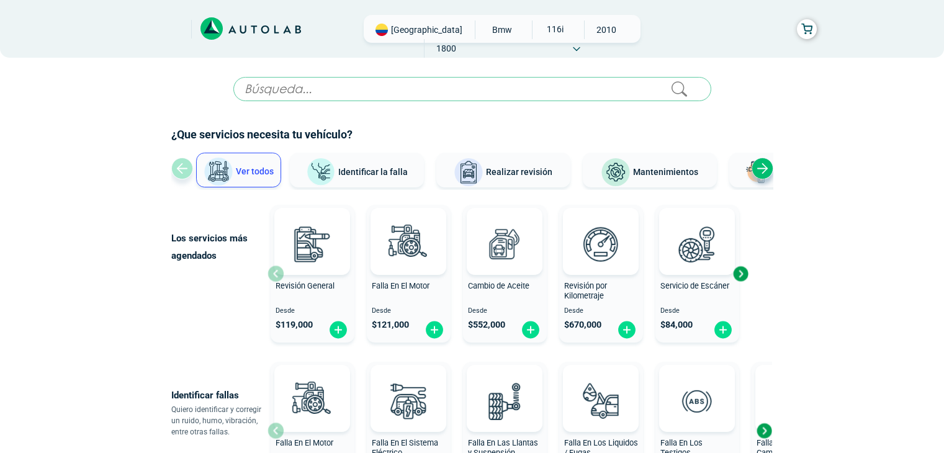 The height and width of the screenshot is (453, 944). Describe the element at coordinates (793, 401) in the screenshot. I see `img: diagnostic_caja-de-cambios-v3.svg` at that location.